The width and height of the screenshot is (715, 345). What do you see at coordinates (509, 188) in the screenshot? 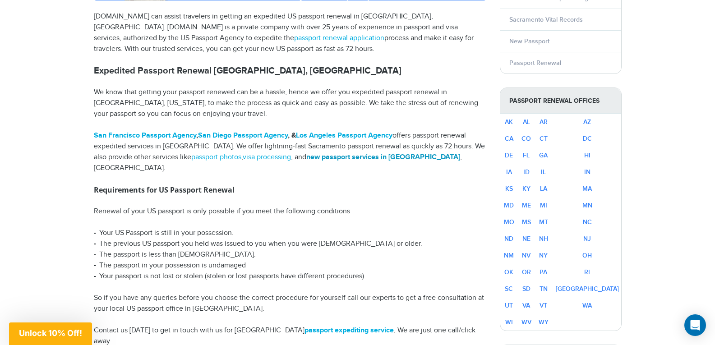
I see `a: KS` at bounding box center [509, 188].